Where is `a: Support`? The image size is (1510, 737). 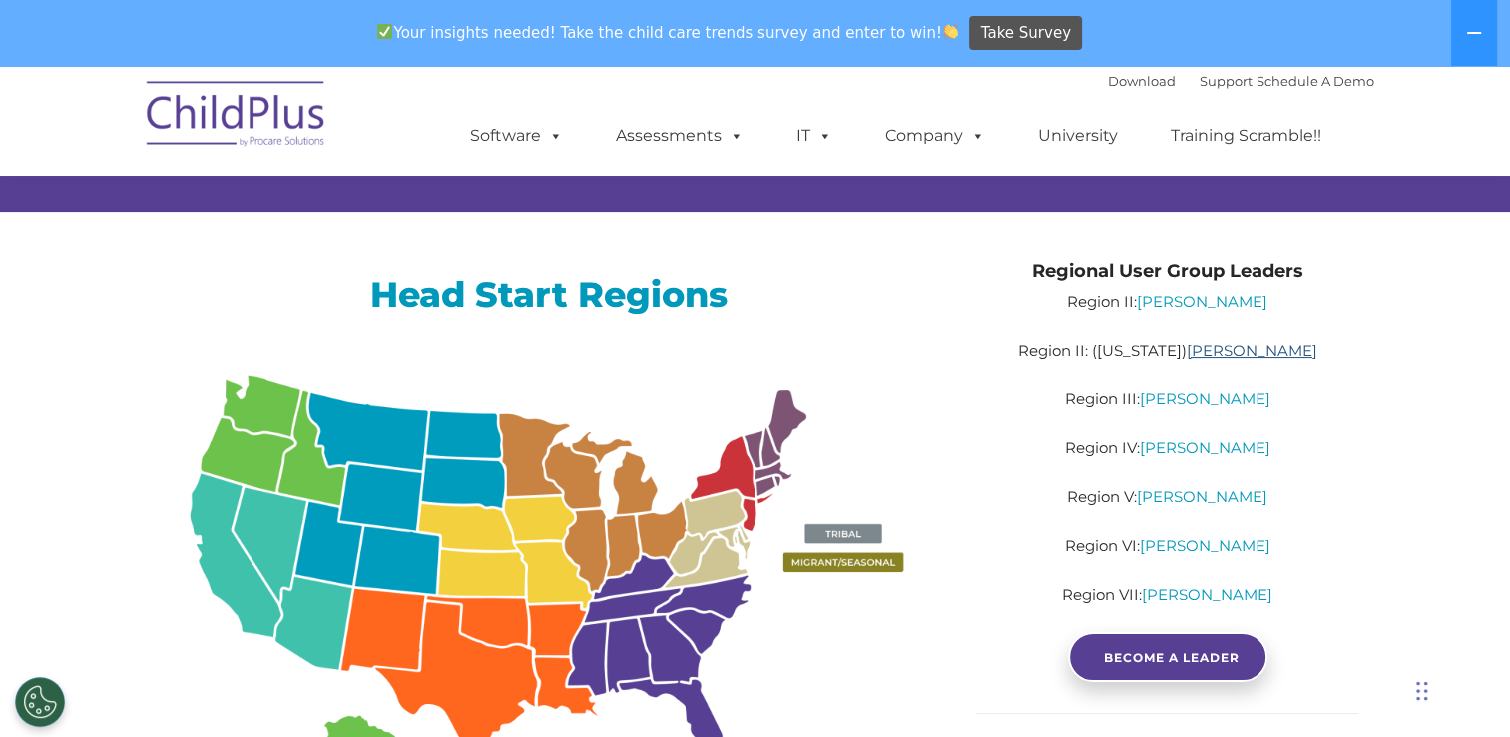 a: Support is located at coordinates (1226, 81).